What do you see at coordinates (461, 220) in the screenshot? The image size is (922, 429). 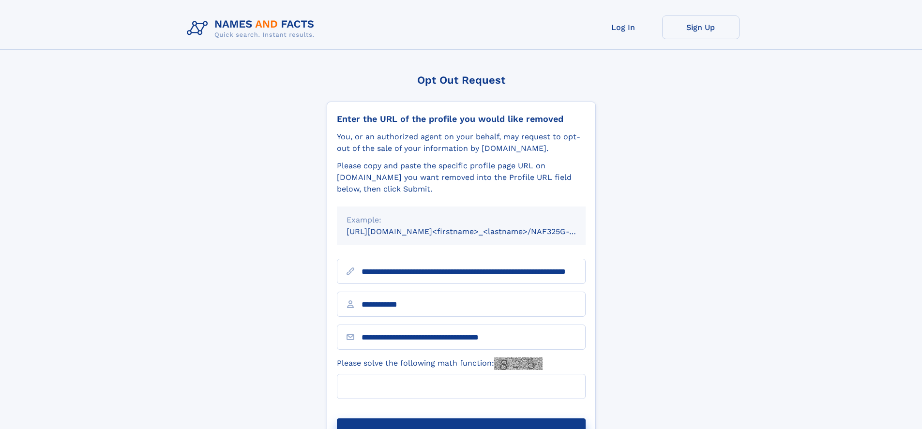 I see `div: Example:` at bounding box center [461, 220].